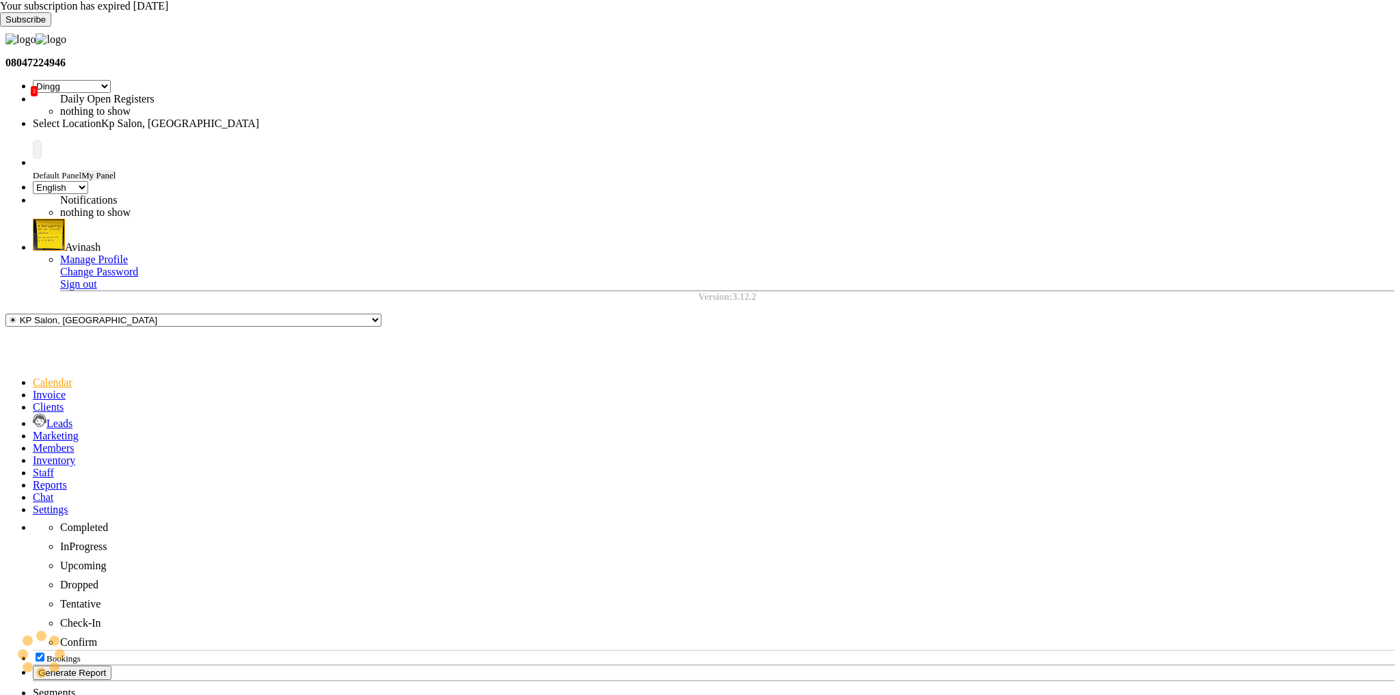  I want to click on span: Invoice, so click(49, 394).